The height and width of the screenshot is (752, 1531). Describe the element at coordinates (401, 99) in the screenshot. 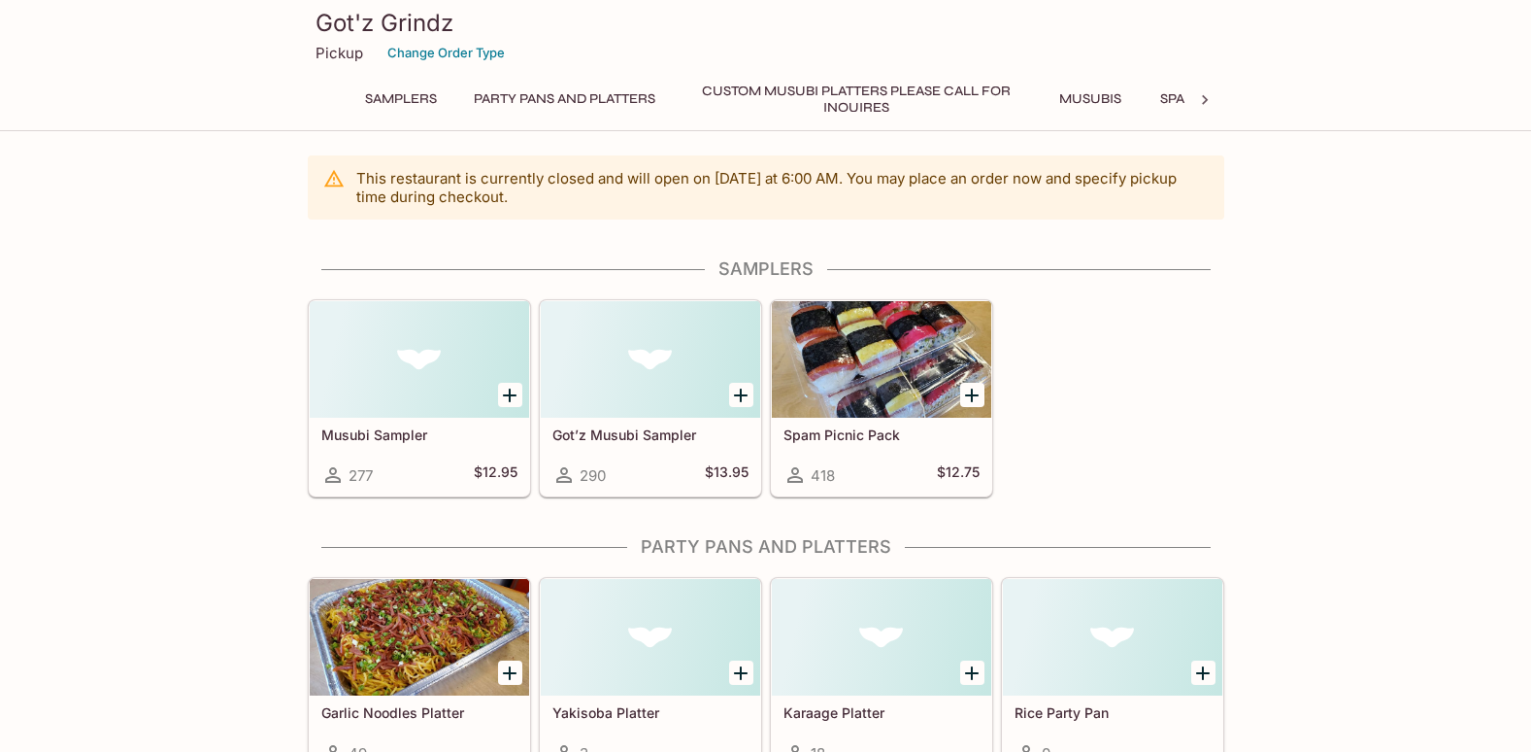

I see `button: Samplers` at that location.